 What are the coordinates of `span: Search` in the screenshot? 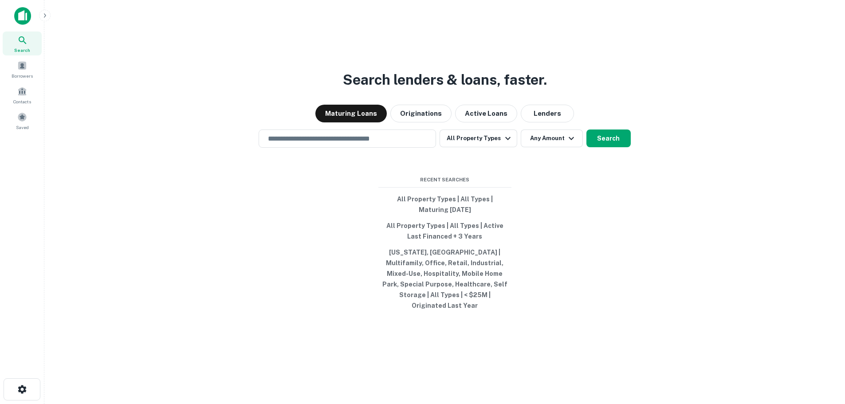 It's located at (22, 50).